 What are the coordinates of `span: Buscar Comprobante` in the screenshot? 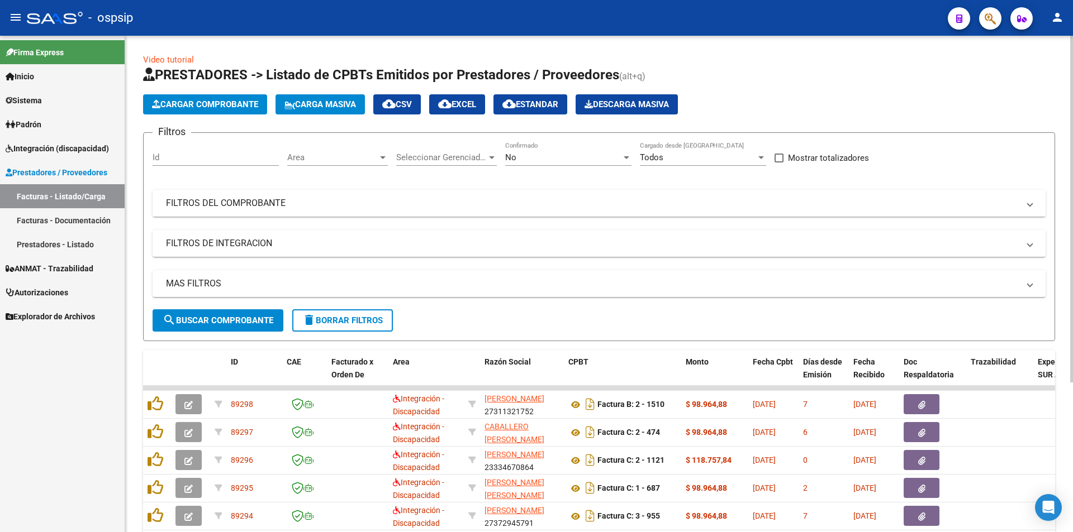 It's located at (218, 321).